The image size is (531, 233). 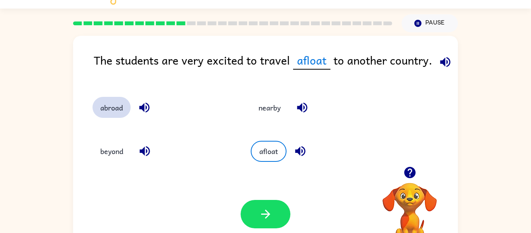 What do you see at coordinates (275, 66) in the screenshot?
I see `div: The students are very excited to travel to another country.` at bounding box center [275, 66].